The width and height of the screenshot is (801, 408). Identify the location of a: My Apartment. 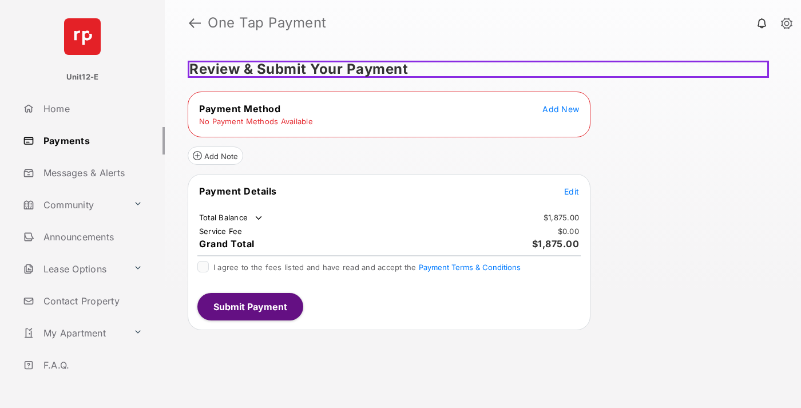
(73, 333).